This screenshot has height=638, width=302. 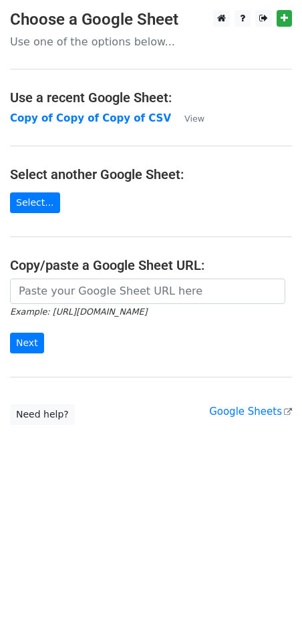 What do you see at coordinates (27, 343) in the screenshot?
I see `input: Next` at bounding box center [27, 343].